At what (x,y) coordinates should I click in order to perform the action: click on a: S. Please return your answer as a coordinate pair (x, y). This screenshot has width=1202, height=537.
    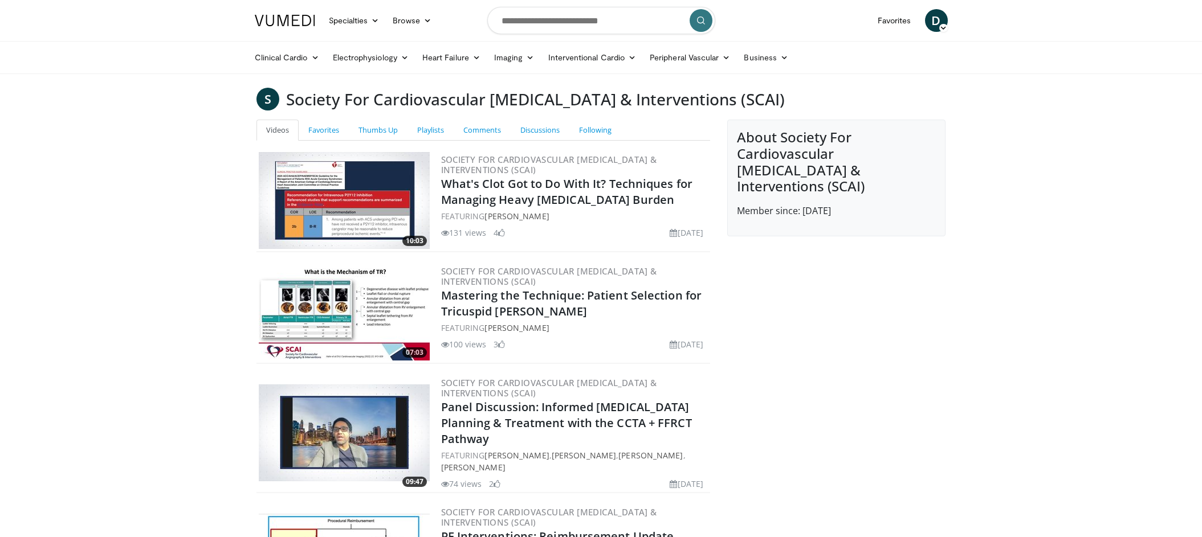
    Looking at the image, I should click on (268, 99).